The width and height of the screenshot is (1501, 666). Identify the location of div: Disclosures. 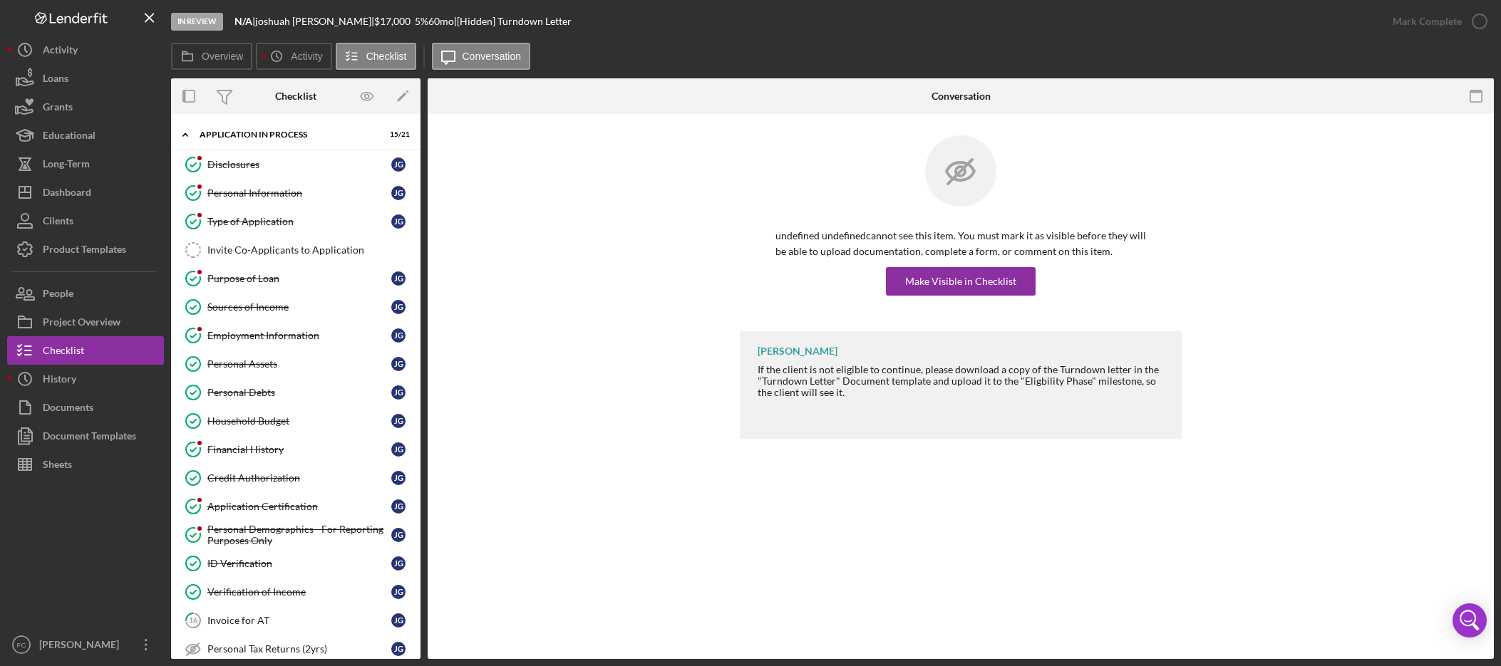
(299, 165).